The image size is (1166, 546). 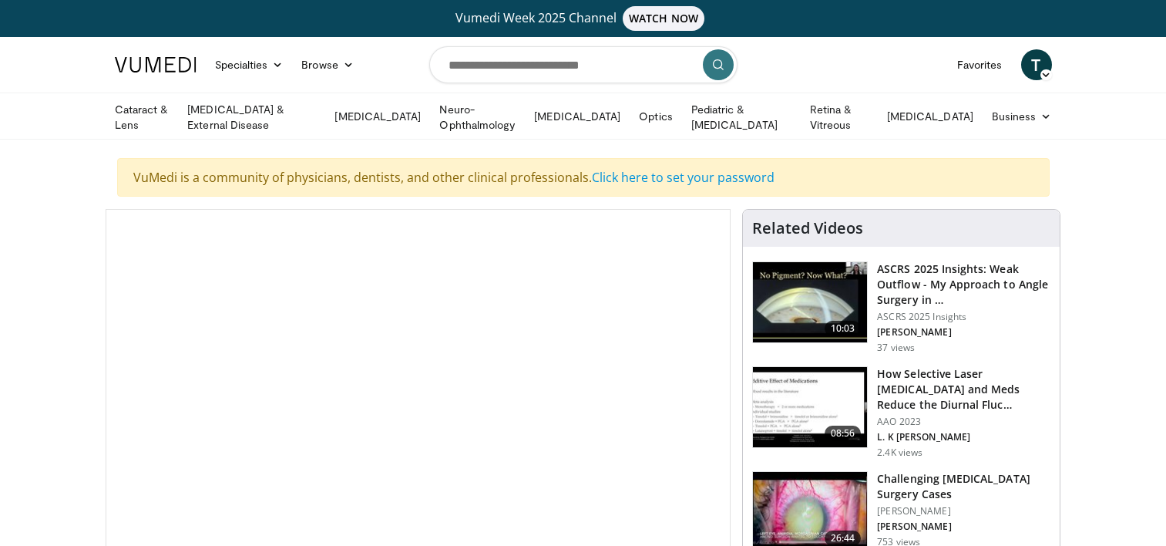 What do you see at coordinates (963, 317) in the screenshot?
I see `p: ASCRS 2025 Insights` at bounding box center [963, 317].